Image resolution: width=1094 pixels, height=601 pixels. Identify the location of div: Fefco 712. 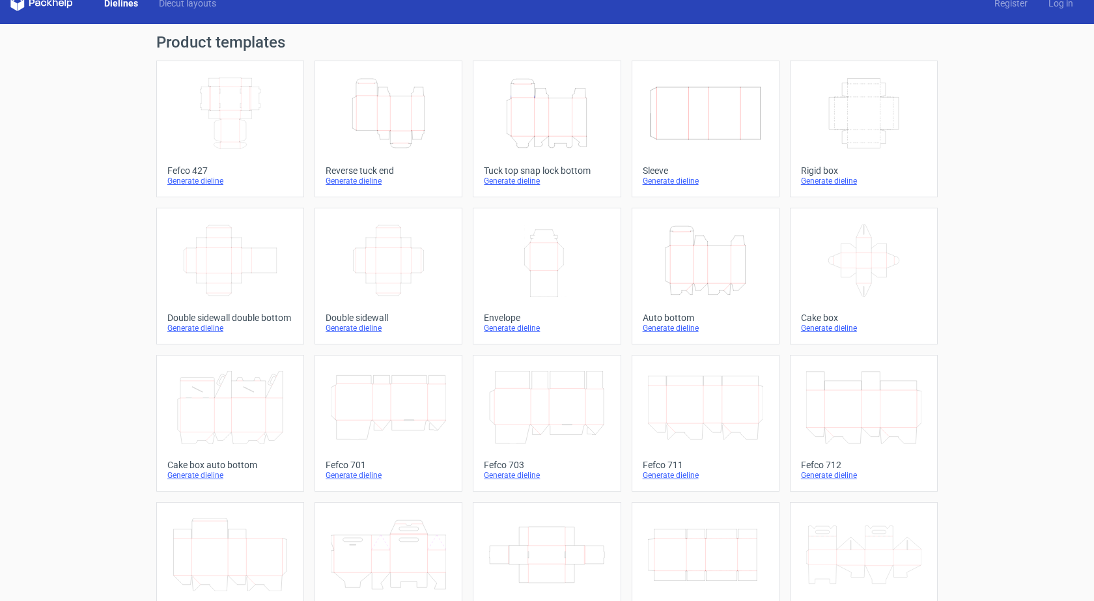
(864, 465).